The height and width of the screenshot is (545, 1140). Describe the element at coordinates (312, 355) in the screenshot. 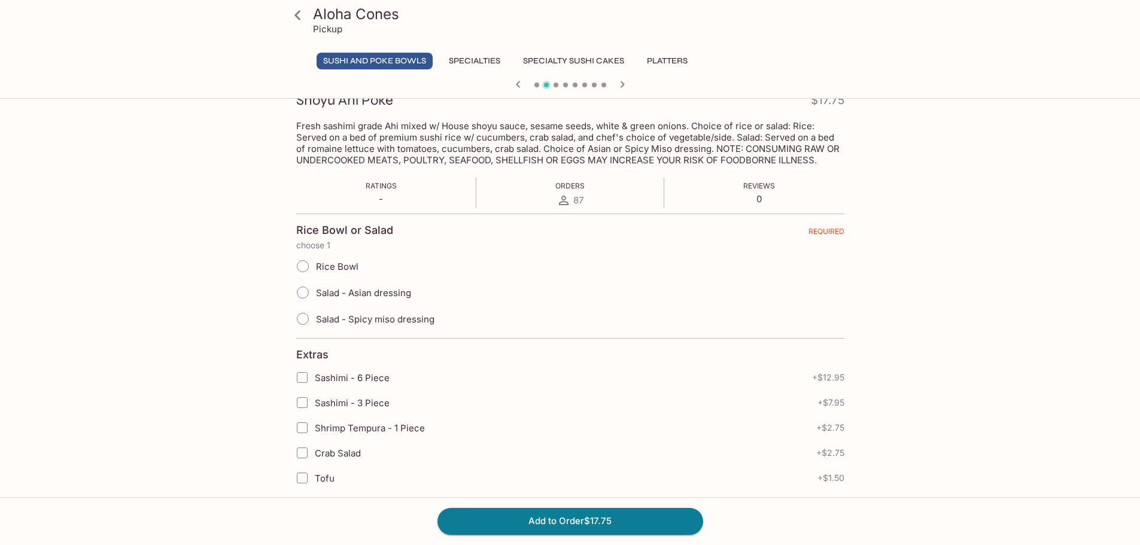

I see `h4: Extras` at that location.